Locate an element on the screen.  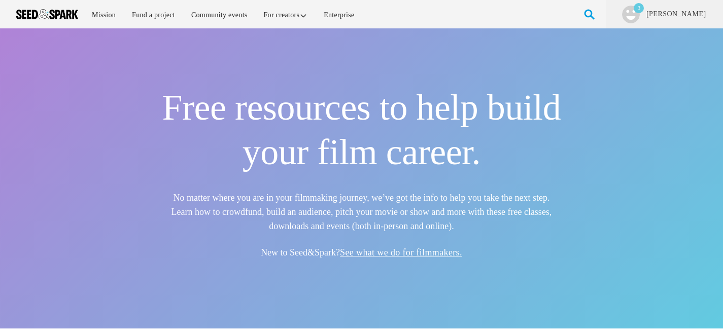
h5: No matter where you are in your filmmaking journey, we’ve got the info to help you take the next ... is located at coordinates (361, 212).